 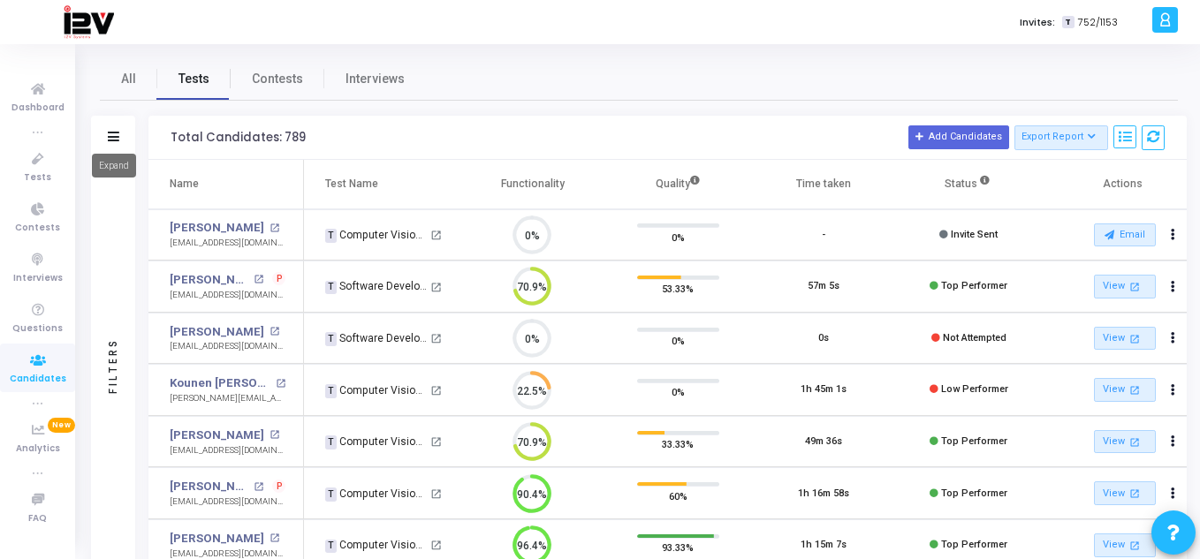 I want to click on div: Filters, so click(x=113, y=366).